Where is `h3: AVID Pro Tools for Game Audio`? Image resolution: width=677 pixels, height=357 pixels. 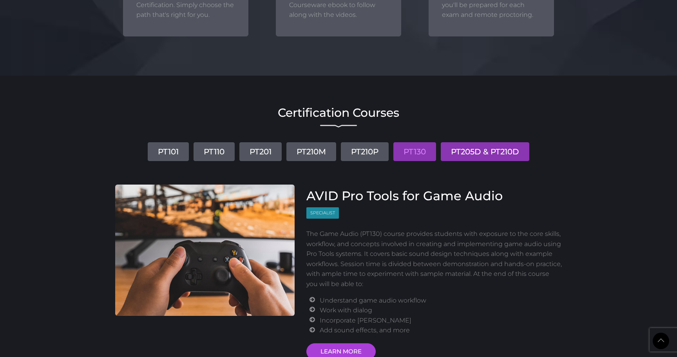 h3: AVID Pro Tools for Game Audio is located at coordinates (434, 196).